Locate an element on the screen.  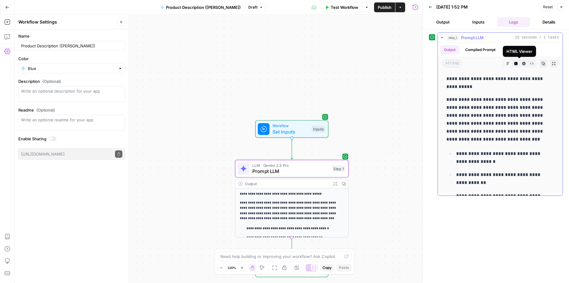
div: Output is located at coordinates (287, 183).